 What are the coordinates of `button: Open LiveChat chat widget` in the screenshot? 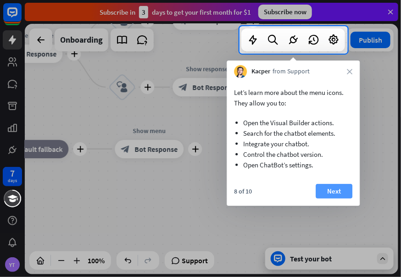 It's located at (21, 17).